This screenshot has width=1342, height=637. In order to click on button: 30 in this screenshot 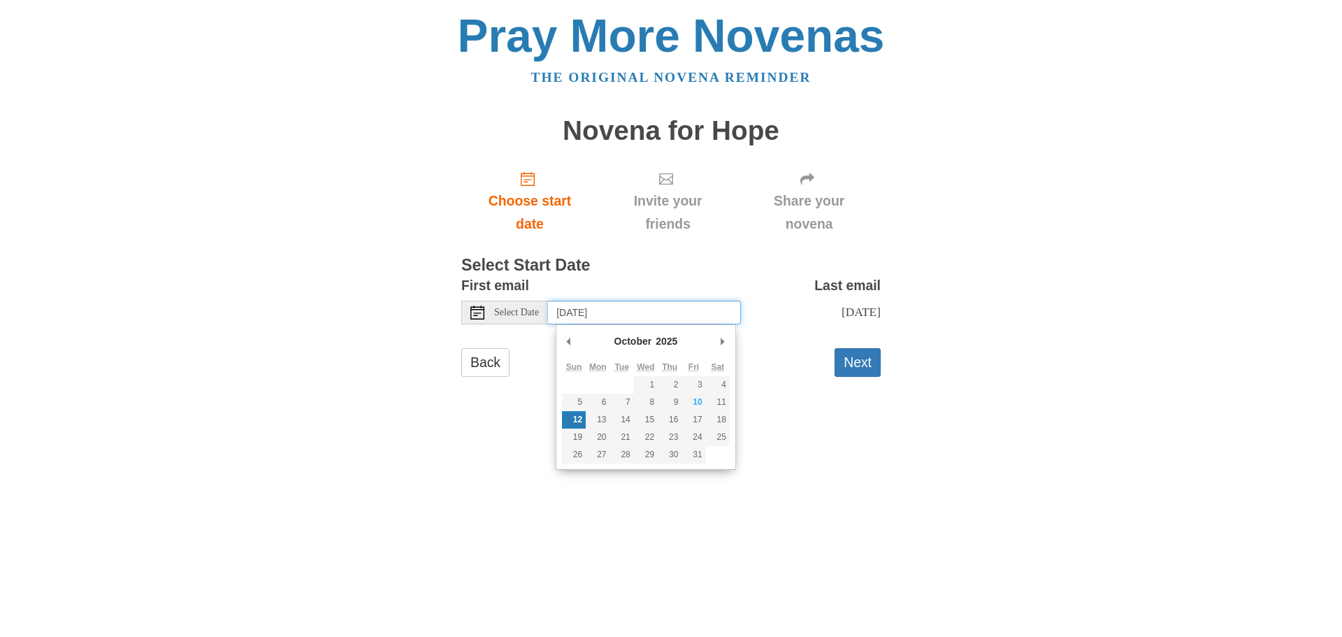, I will do `click(669, 454)`.